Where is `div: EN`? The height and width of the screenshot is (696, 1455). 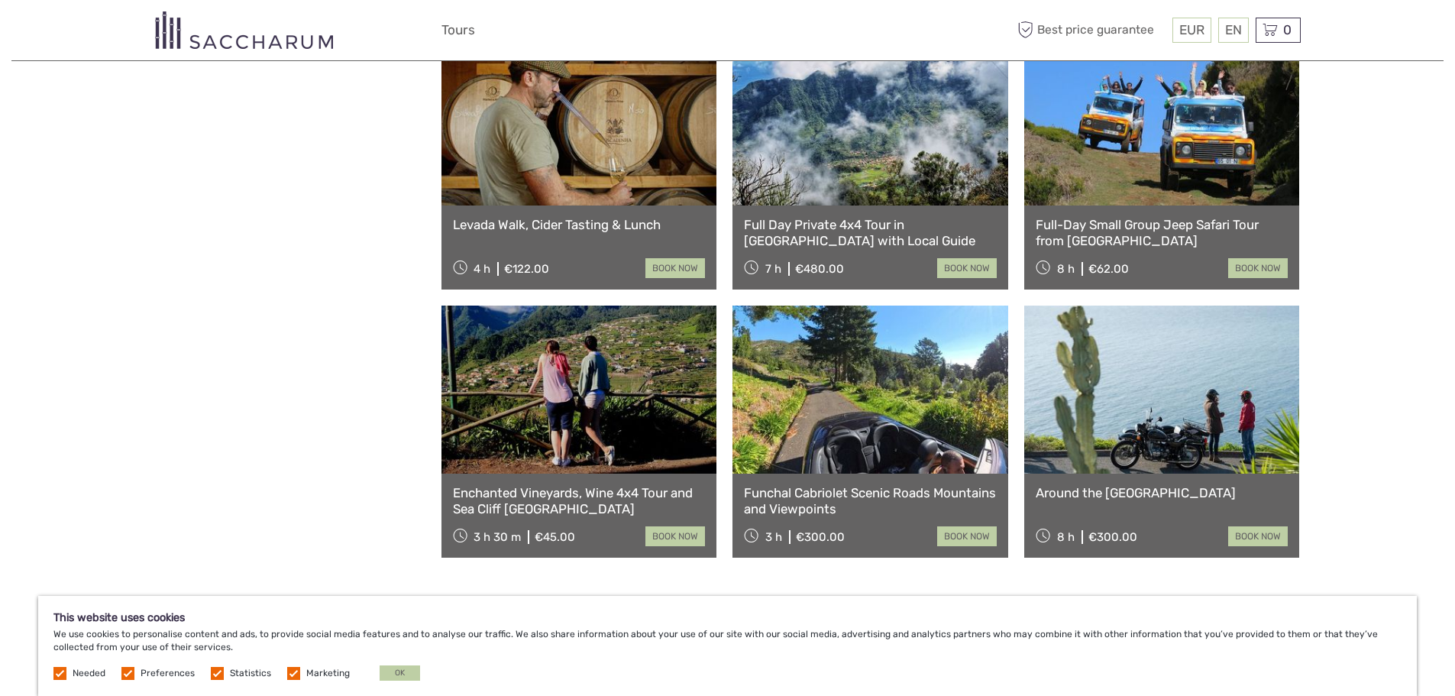 div: EN is located at coordinates (1234, 30).